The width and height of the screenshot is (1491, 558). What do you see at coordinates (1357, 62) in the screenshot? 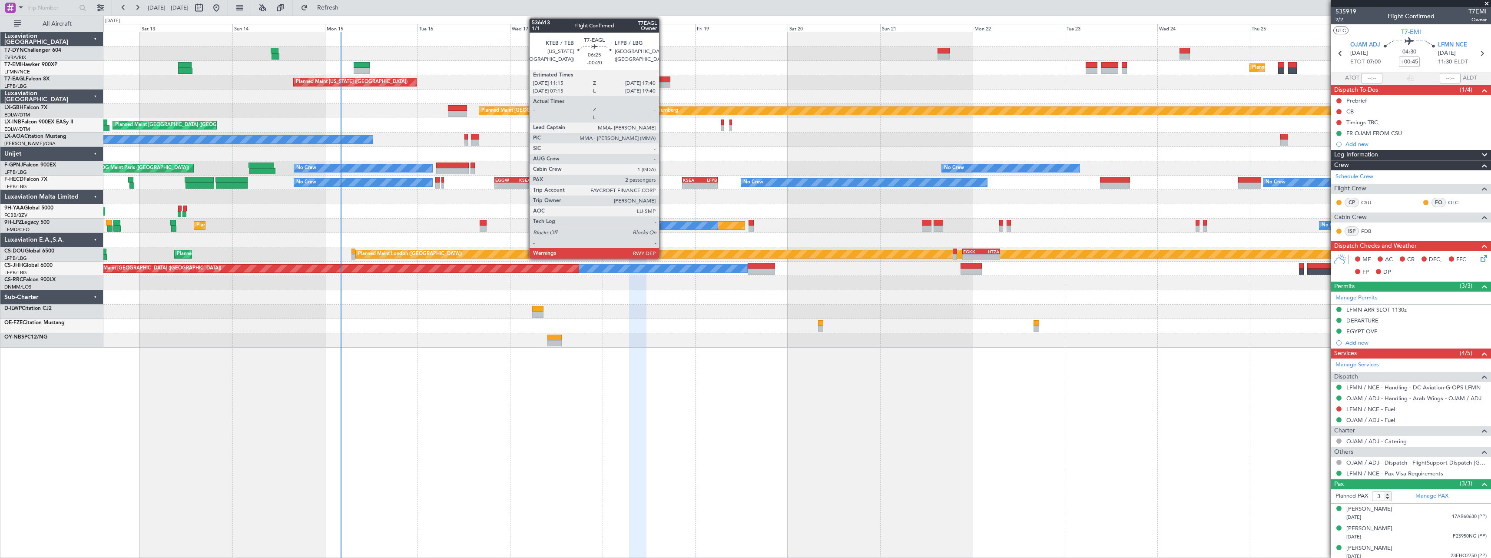
I see `span: ETOT` at bounding box center [1357, 62].